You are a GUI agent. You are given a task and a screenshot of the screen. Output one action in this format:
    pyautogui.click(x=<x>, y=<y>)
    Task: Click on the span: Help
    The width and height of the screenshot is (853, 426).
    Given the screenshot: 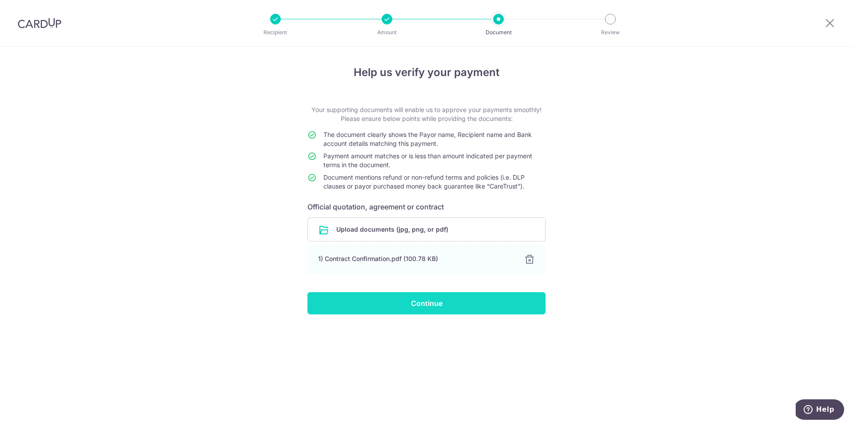 What is the action you would take?
    pyautogui.click(x=29, y=10)
    